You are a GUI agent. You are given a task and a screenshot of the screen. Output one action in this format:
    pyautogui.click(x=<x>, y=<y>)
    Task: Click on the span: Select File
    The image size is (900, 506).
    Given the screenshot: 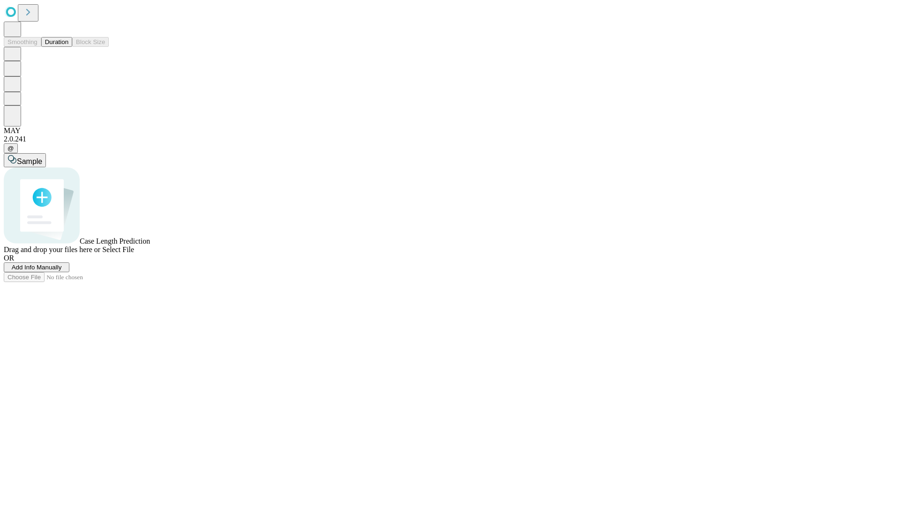 What is the action you would take?
    pyautogui.click(x=118, y=249)
    